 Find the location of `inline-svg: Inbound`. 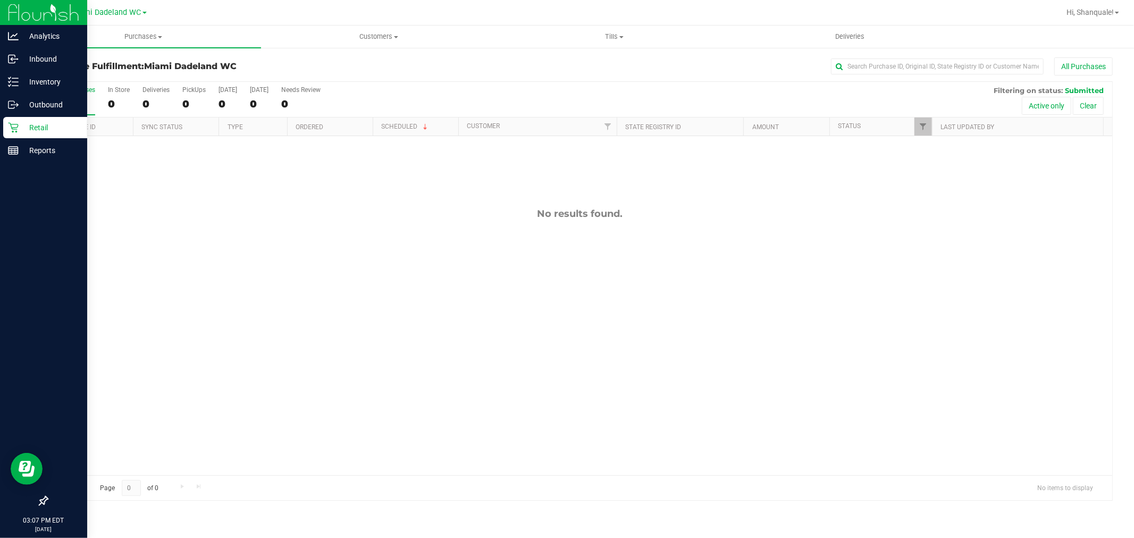

inline-svg: Inbound is located at coordinates (13, 59).